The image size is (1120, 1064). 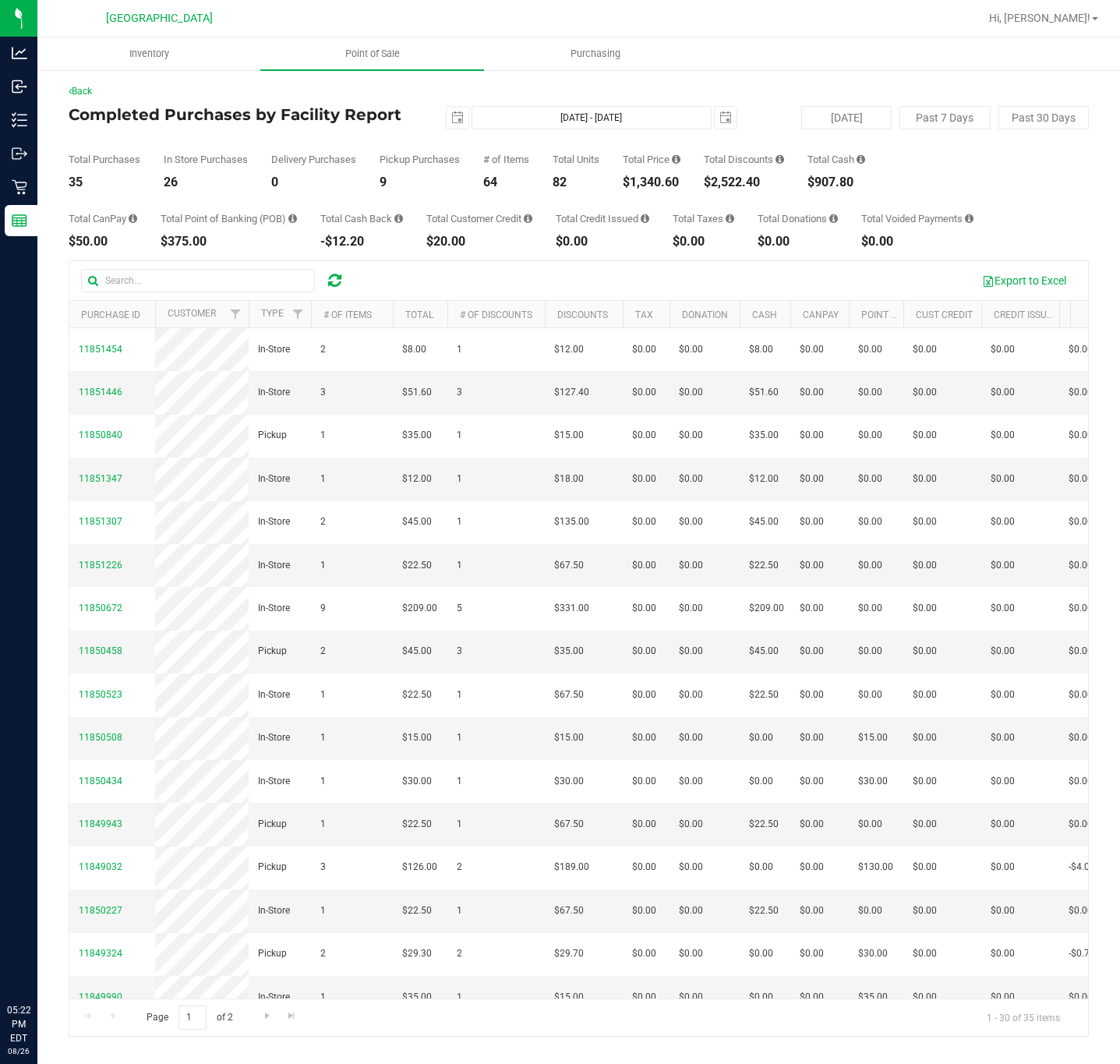 What do you see at coordinates (372, 54) in the screenshot?
I see `a: Point of Sale` at bounding box center [372, 54].